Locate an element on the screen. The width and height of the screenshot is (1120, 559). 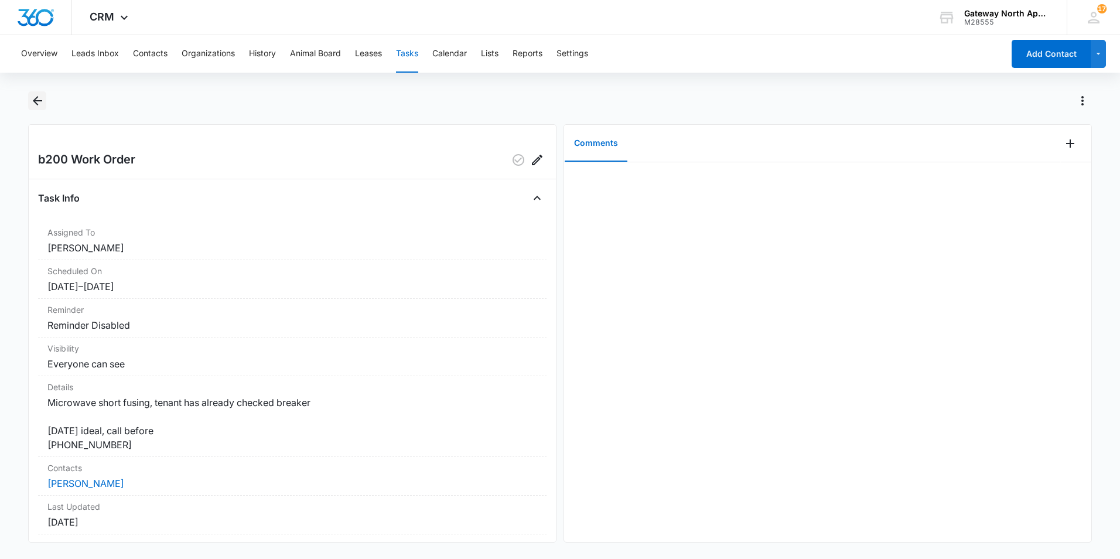
button: Edit is located at coordinates (537, 160).